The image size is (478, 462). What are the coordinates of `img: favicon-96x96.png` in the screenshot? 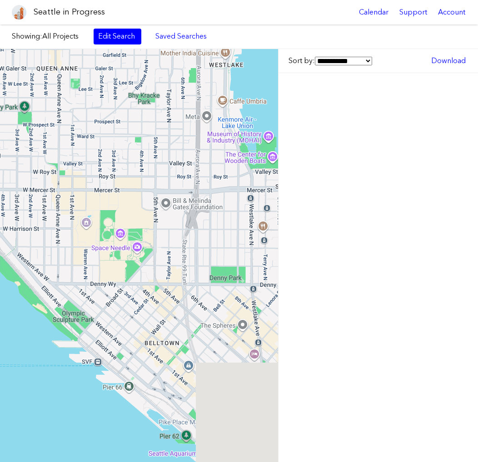 It's located at (19, 12).